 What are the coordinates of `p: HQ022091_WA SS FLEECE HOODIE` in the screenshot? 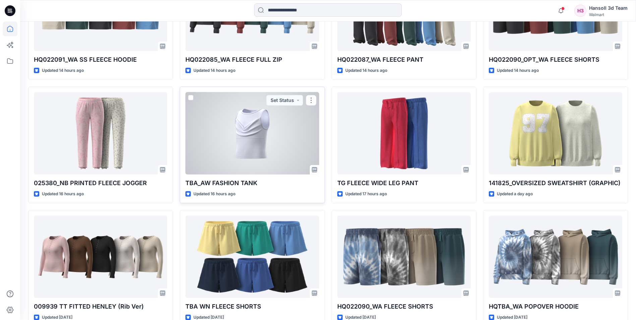 It's located at (101, 60).